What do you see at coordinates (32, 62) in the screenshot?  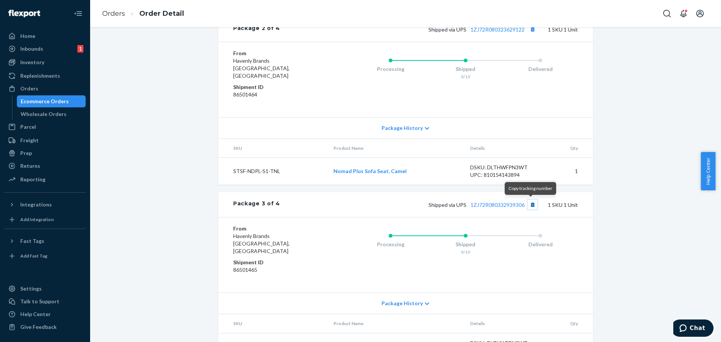 I see `div: Inventory` at bounding box center [32, 62].